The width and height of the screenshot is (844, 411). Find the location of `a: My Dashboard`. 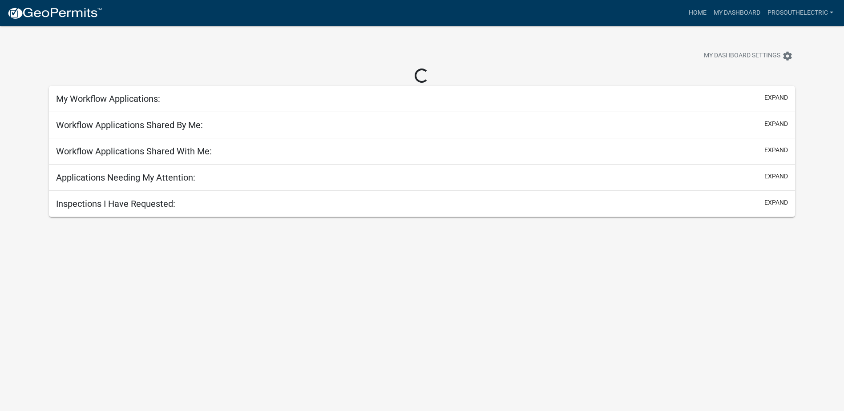

a: My Dashboard is located at coordinates (737, 13).